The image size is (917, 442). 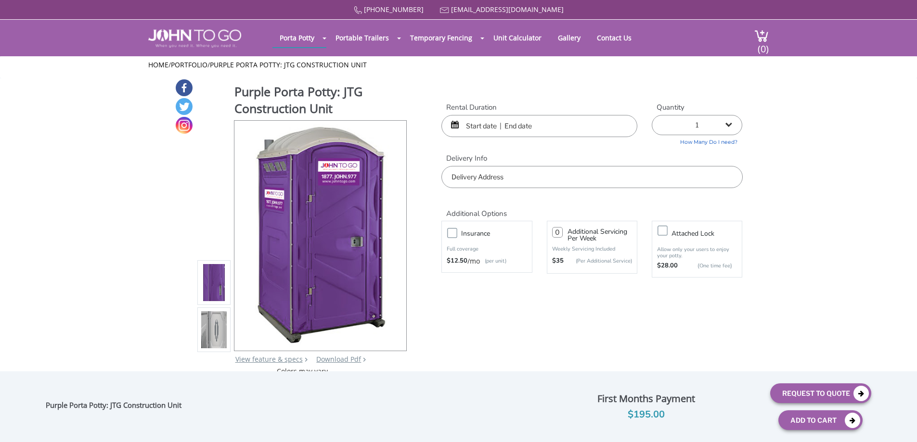 What do you see at coordinates (569, 38) in the screenshot?
I see `a: Gallery` at bounding box center [569, 38].